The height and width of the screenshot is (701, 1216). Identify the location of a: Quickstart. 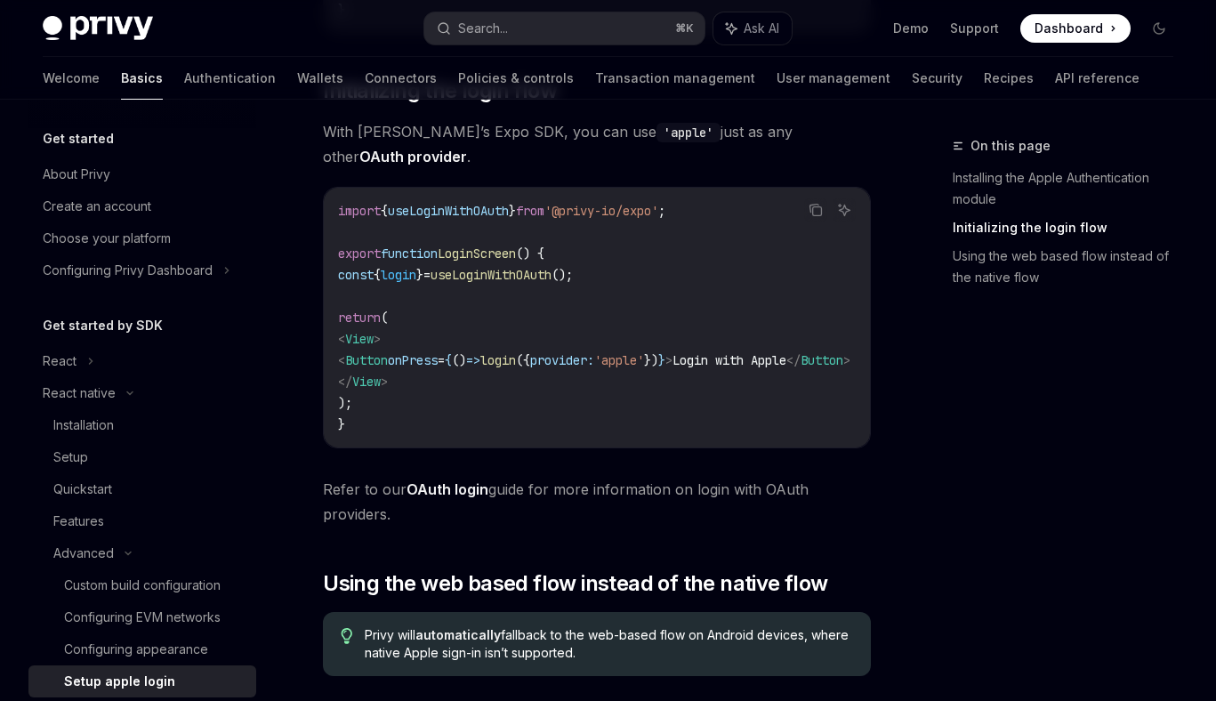
(142, 489).